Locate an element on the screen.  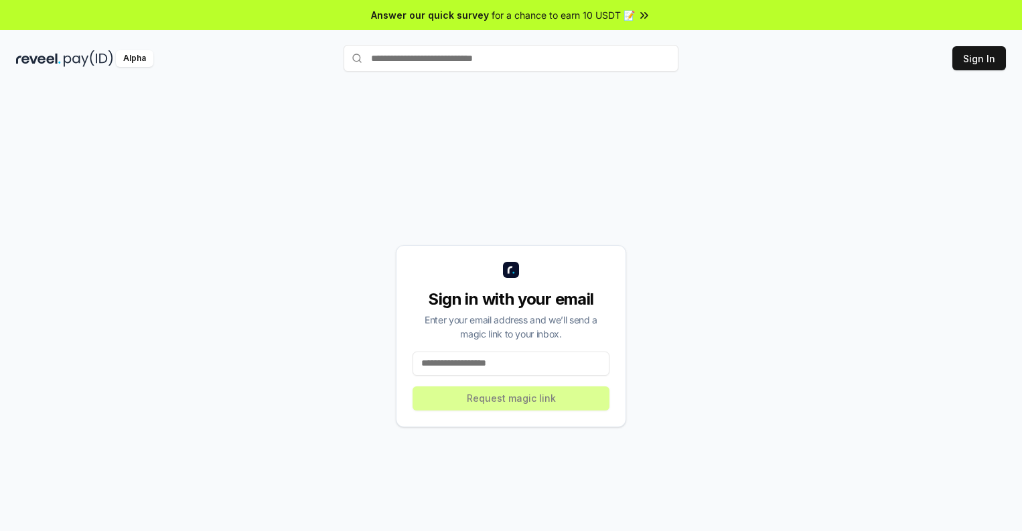
img: reveel_dark is located at coordinates (38, 58).